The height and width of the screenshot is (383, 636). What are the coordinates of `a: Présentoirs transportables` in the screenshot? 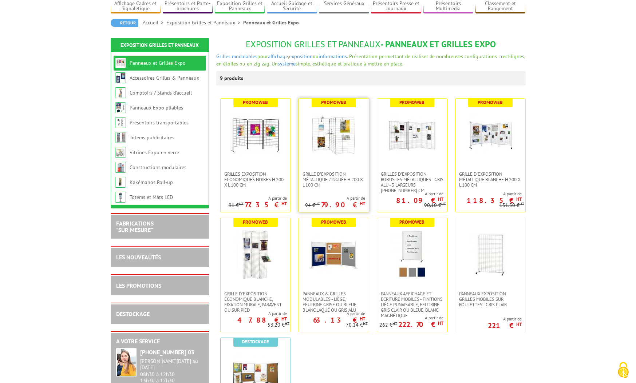 It's located at (159, 123).